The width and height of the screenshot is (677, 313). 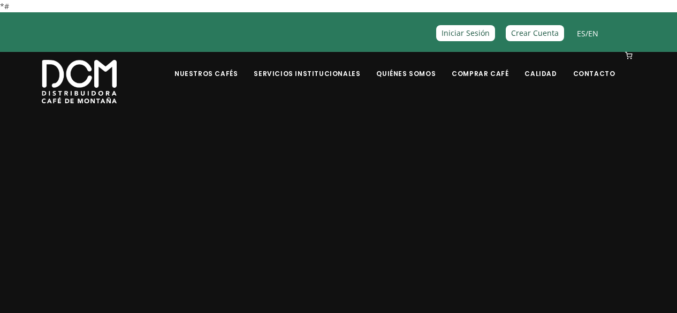 What do you see at coordinates (534, 33) in the screenshot?
I see `a: Crear Cuenta` at bounding box center [534, 33].